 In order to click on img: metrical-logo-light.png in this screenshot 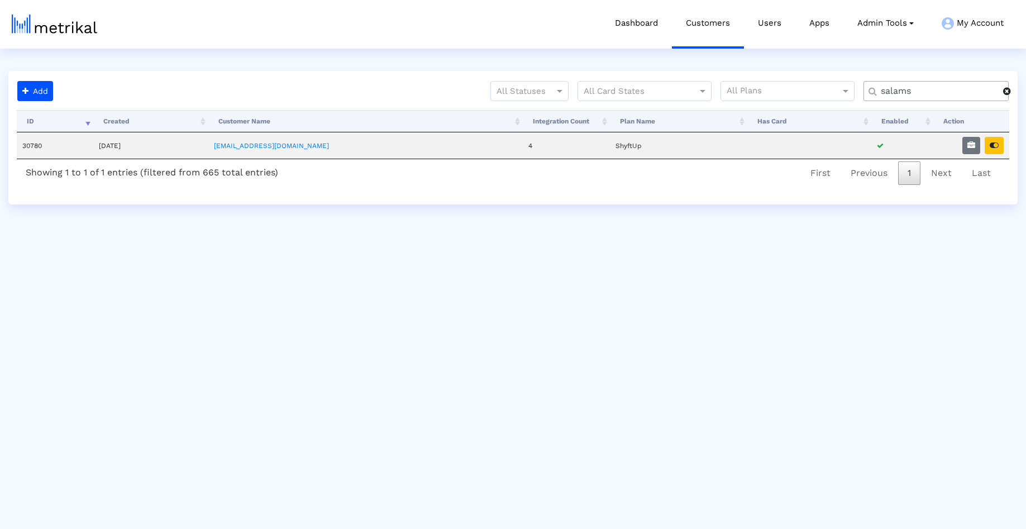, I will do `click(54, 24)`.